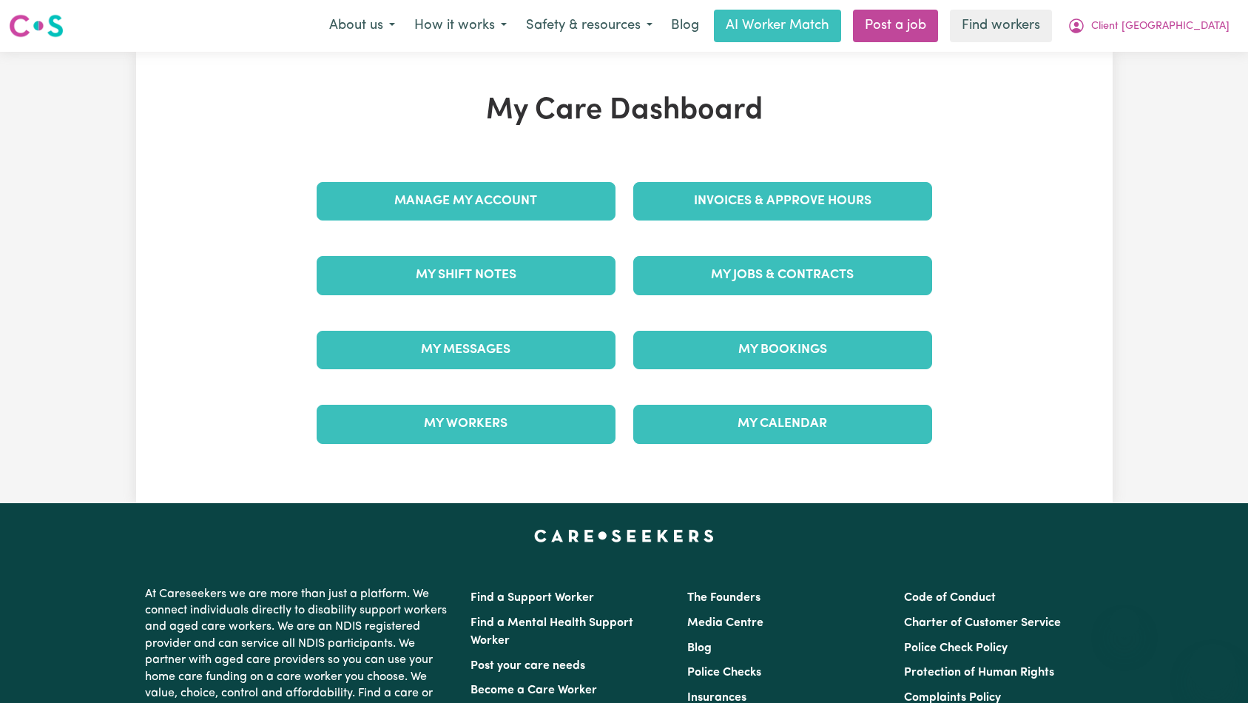 This screenshot has width=1248, height=703. I want to click on a: AI Worker Match, so click(777, 26).